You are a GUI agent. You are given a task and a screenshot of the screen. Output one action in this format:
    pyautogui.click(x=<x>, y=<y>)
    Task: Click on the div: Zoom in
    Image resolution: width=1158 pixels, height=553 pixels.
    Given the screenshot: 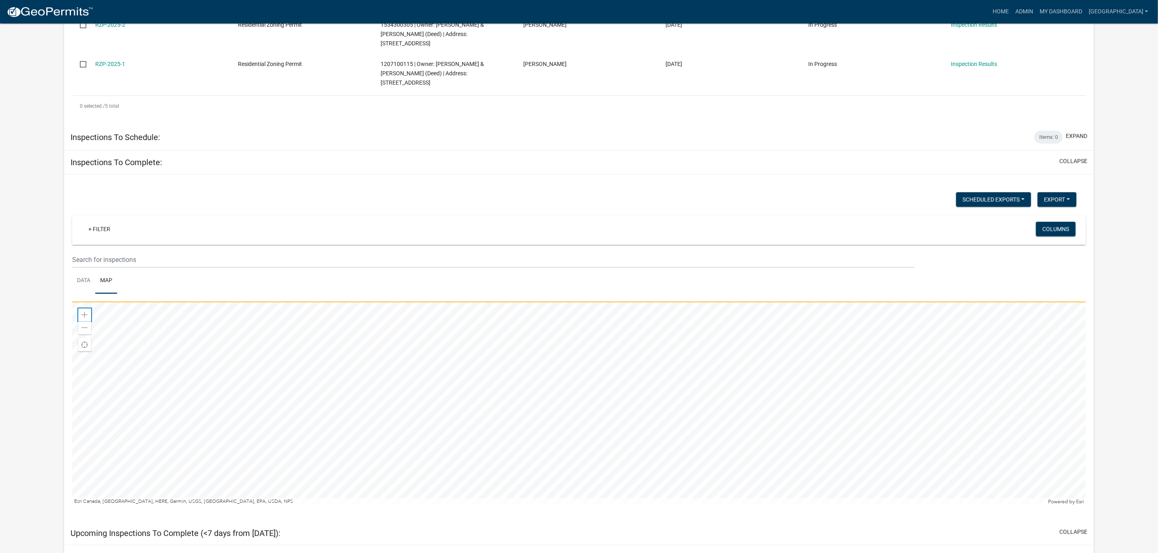 What is the action you would take?
    pyautogui.click(x=85, y=315)
    